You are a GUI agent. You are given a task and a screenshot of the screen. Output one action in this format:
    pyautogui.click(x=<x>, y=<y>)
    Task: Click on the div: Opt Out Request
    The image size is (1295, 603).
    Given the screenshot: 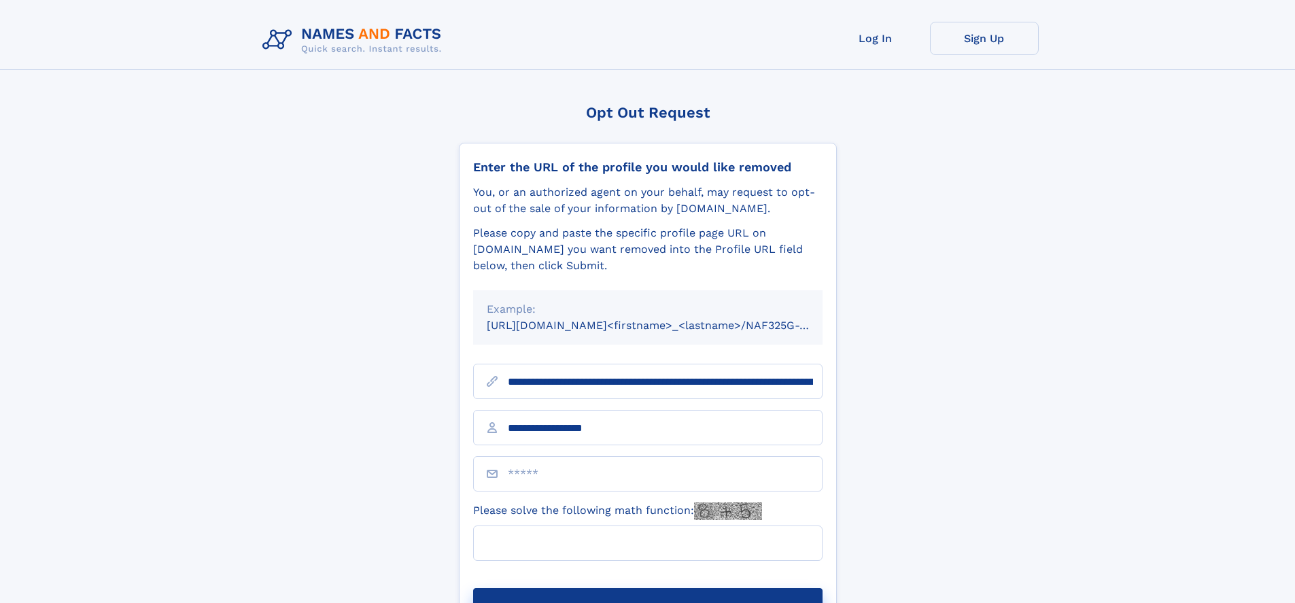 What is the action you would take?
    pyautogui.click(x=648, y=112)
    